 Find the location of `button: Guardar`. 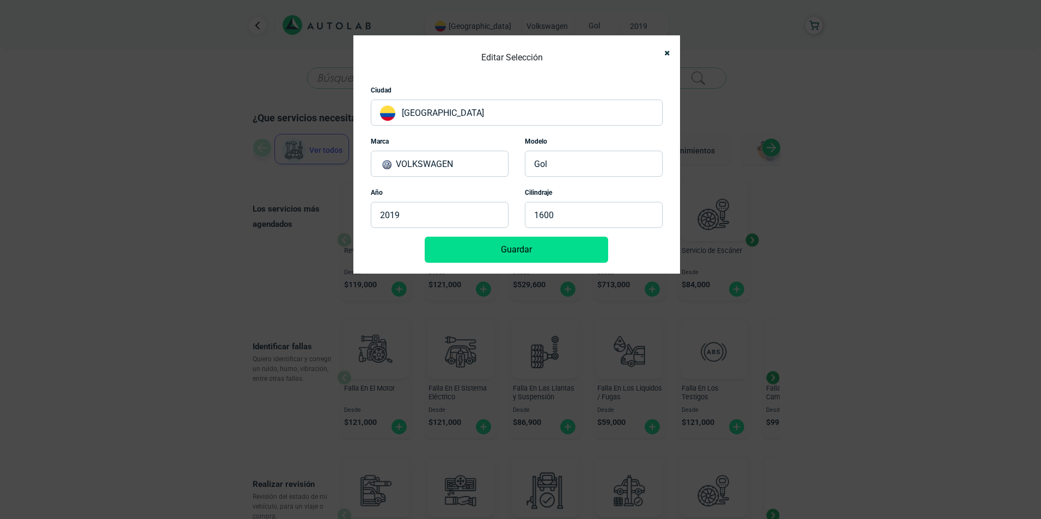

button: Guardar is located at coordinates (516, 250).